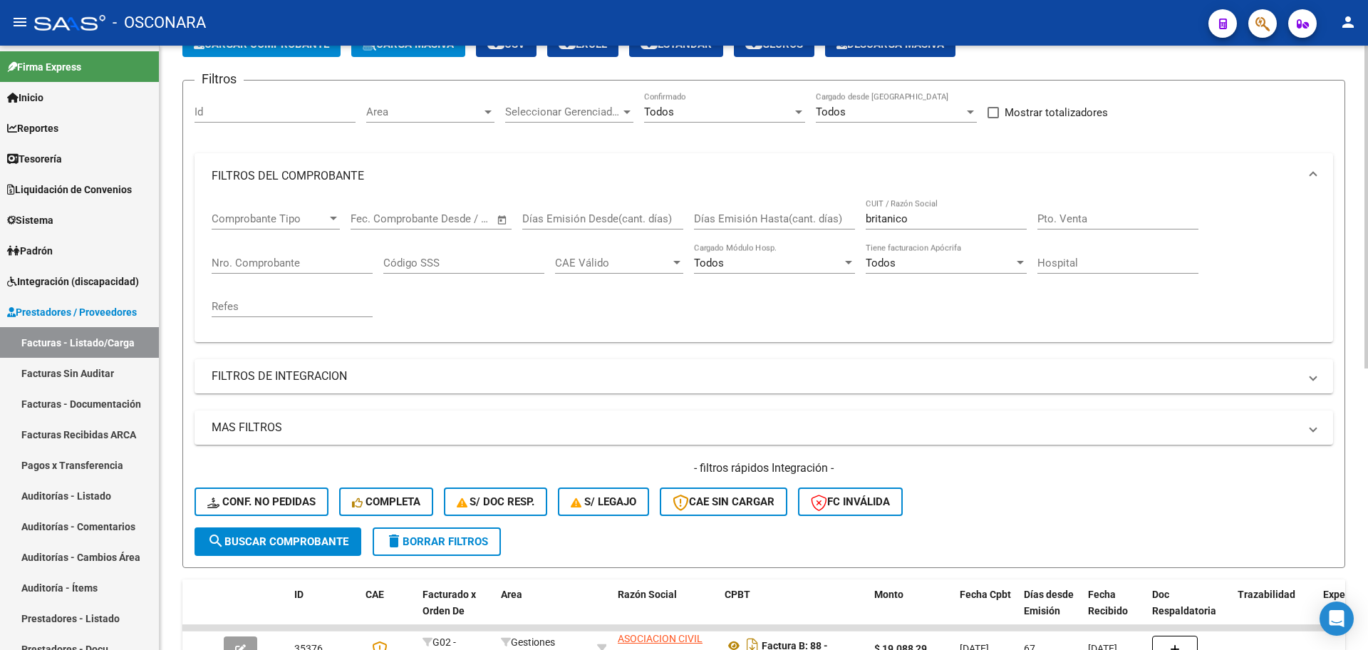  Describe the element at coordinates (278, 542) in the screenshot. I see `span: Buscar Comprobante` at that location.